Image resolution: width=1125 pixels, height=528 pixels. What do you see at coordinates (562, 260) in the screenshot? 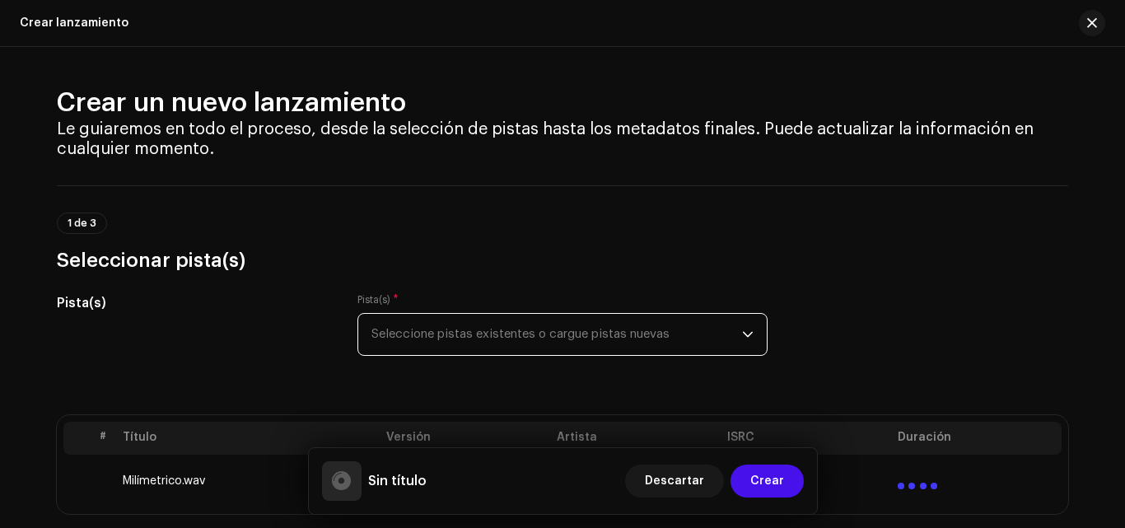
I see `h3: Seleccionar pista(s)` at bounding box center [562, 260].